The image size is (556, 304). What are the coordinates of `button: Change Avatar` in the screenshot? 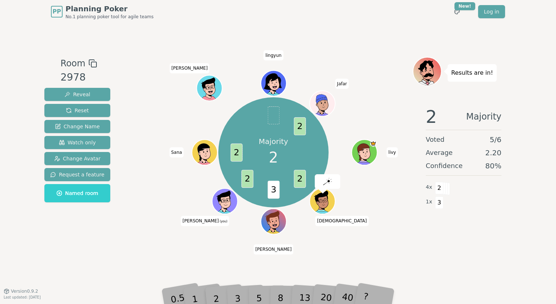 It's located at (77, 158).